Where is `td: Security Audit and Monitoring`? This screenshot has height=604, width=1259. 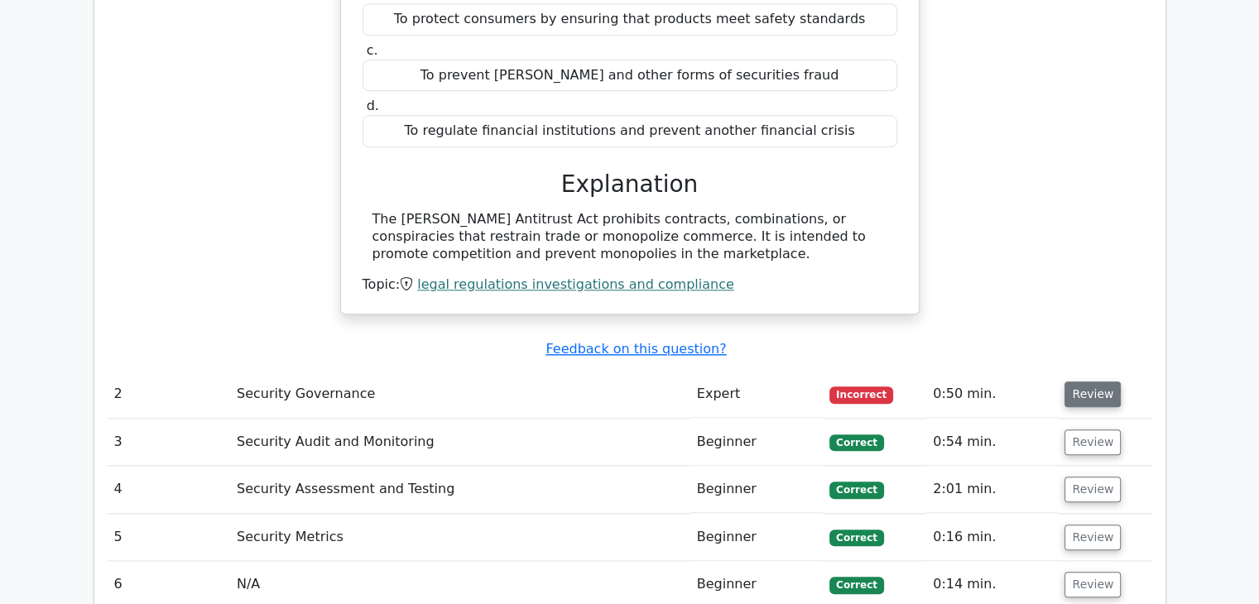 td: Security Audit and Monitoring is located at coordinates (460, 442).